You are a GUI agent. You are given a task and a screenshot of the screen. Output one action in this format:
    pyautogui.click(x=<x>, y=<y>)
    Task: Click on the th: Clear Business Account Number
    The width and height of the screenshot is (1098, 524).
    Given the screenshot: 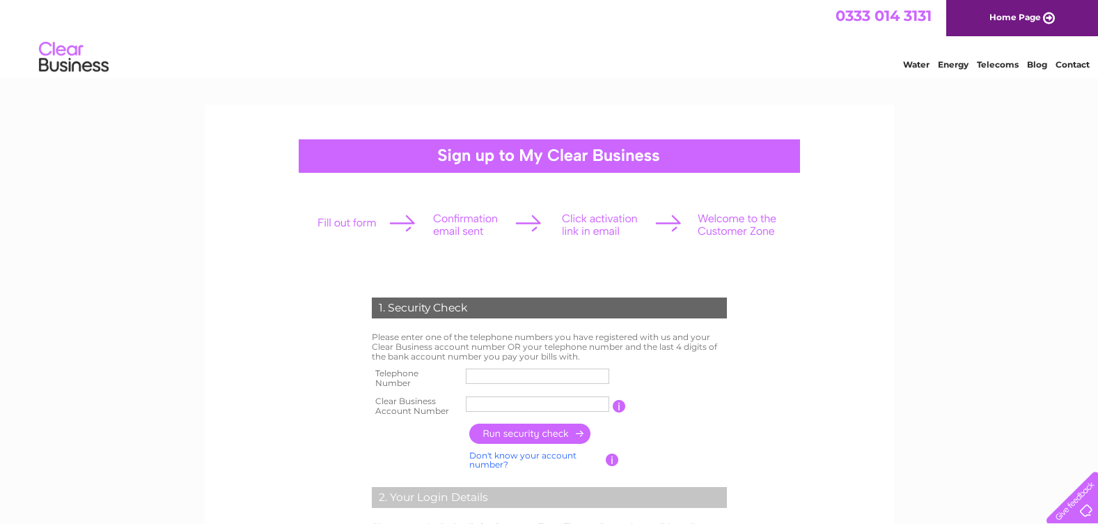 What is the action you would take?
    pyautogui.click(x=416, y=406)
    